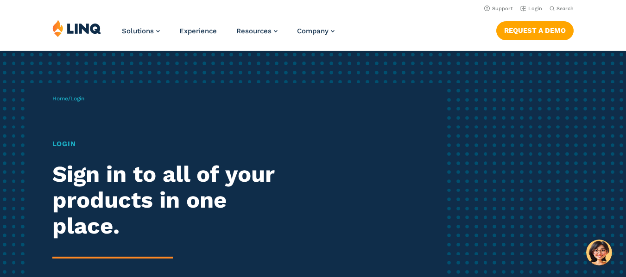 The image size is (626, 277). I want to click on a: Support, so click(498, 8).